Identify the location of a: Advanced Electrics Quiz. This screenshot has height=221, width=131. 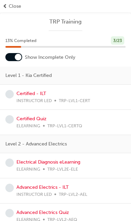
(43, 212).